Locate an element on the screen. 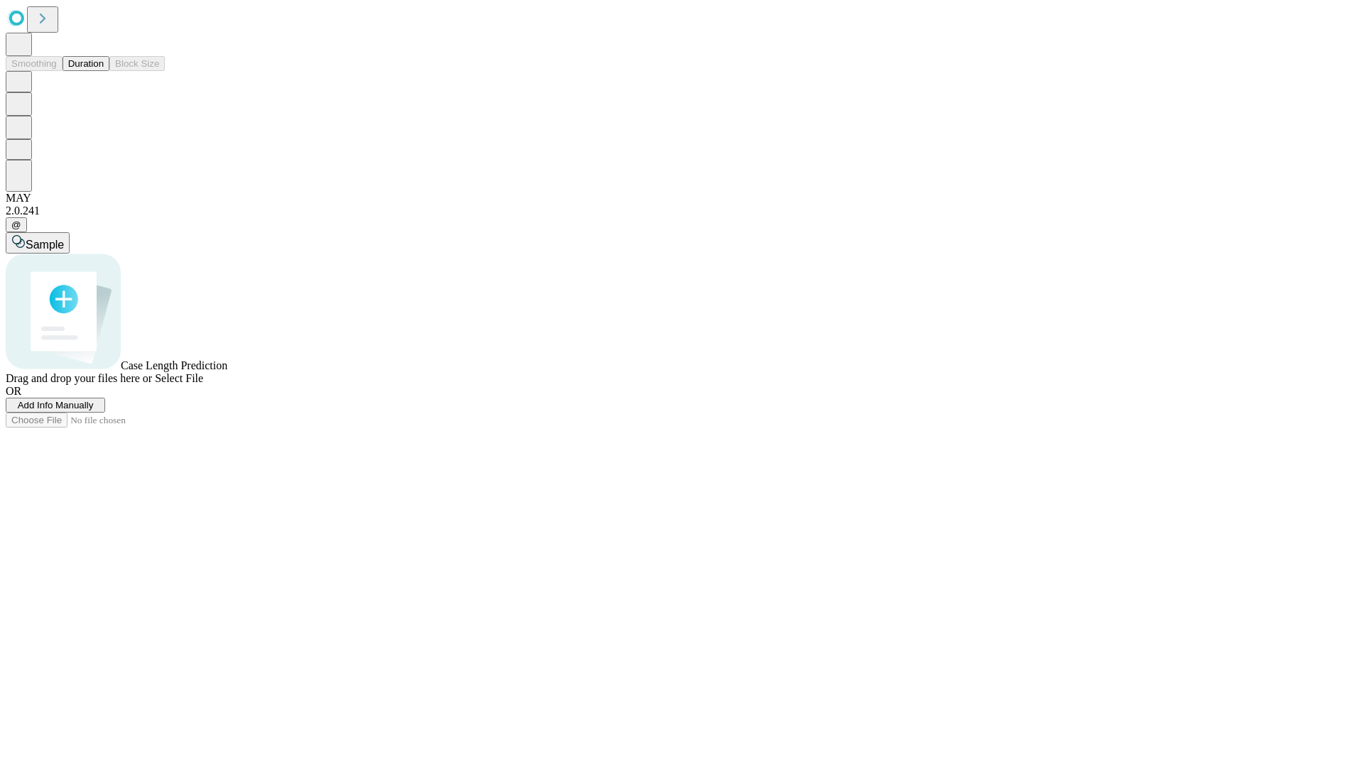 Image resolution: width=1364 pixels, height=767 pixels. span: Sample is located at coordinates (45, 244).